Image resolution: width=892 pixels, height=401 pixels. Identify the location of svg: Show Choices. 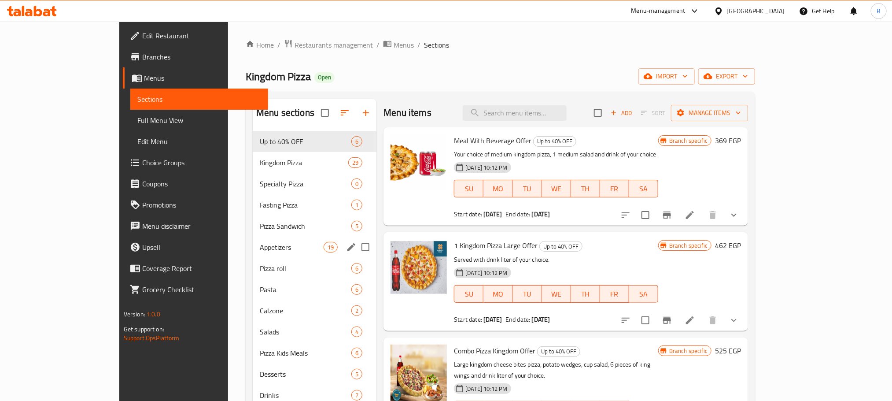
(734, 320).